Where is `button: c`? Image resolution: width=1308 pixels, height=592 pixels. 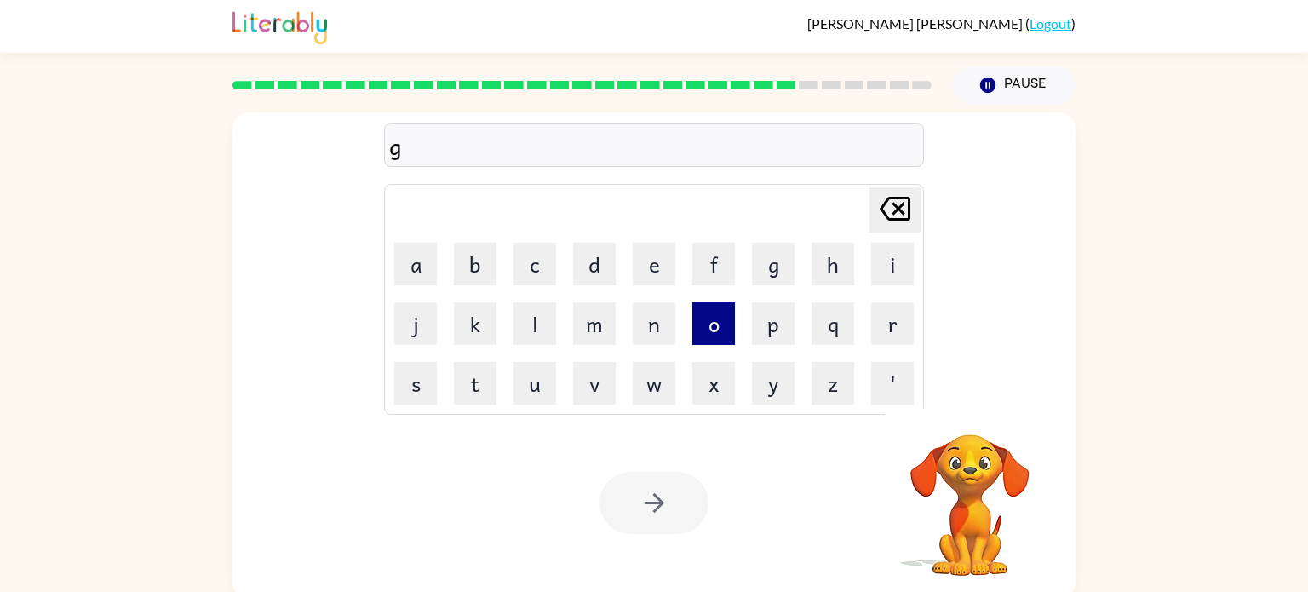 button: c is located at coordinates (535, 264).